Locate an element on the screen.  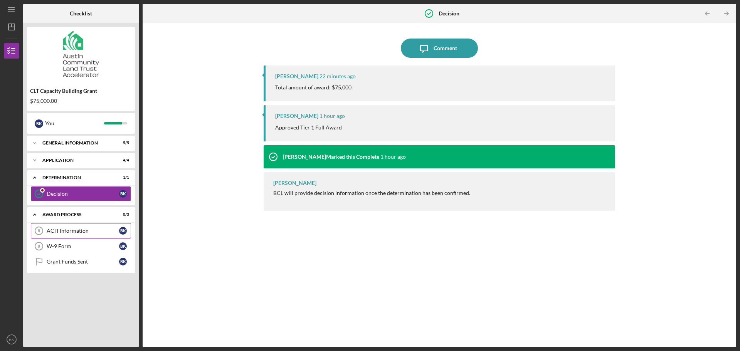
div: ACH Information is located at coordinates (83, 231).